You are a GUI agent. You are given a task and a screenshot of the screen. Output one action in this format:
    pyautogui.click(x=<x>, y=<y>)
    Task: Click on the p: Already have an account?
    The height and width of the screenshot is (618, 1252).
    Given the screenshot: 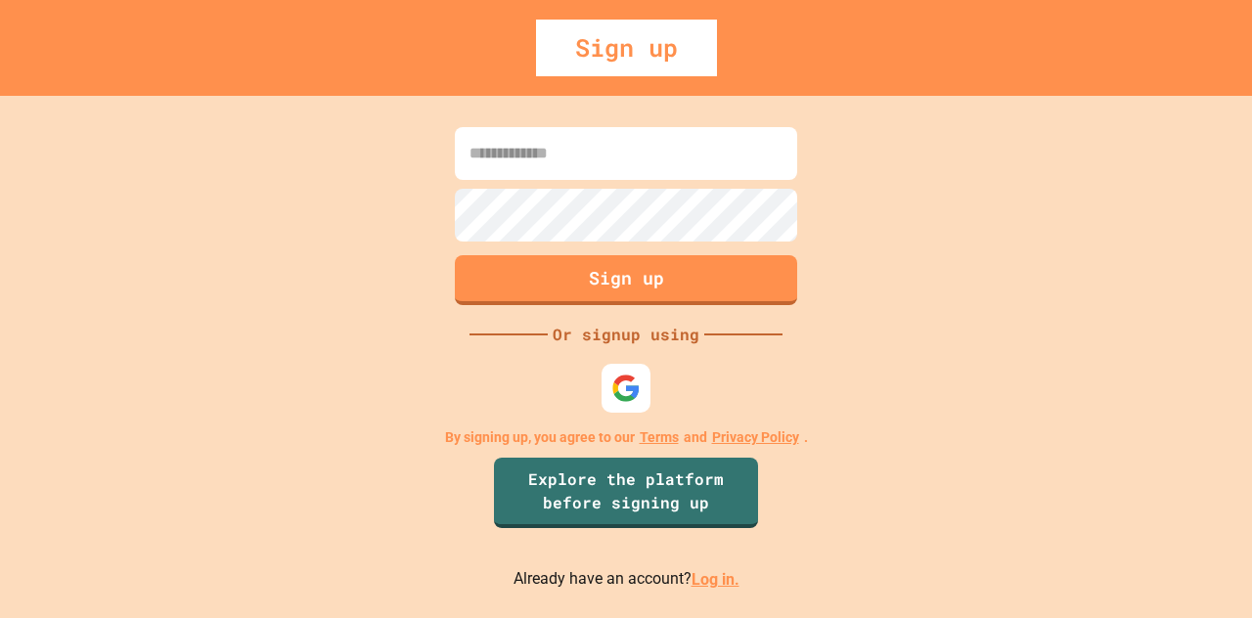 What is the action you would take?
    pyautogui.click(x=626, y=579)
    